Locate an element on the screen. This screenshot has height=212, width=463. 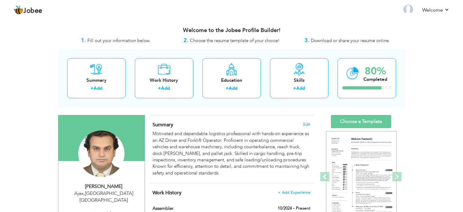
div: 80% is located at coordinates (375, 71).